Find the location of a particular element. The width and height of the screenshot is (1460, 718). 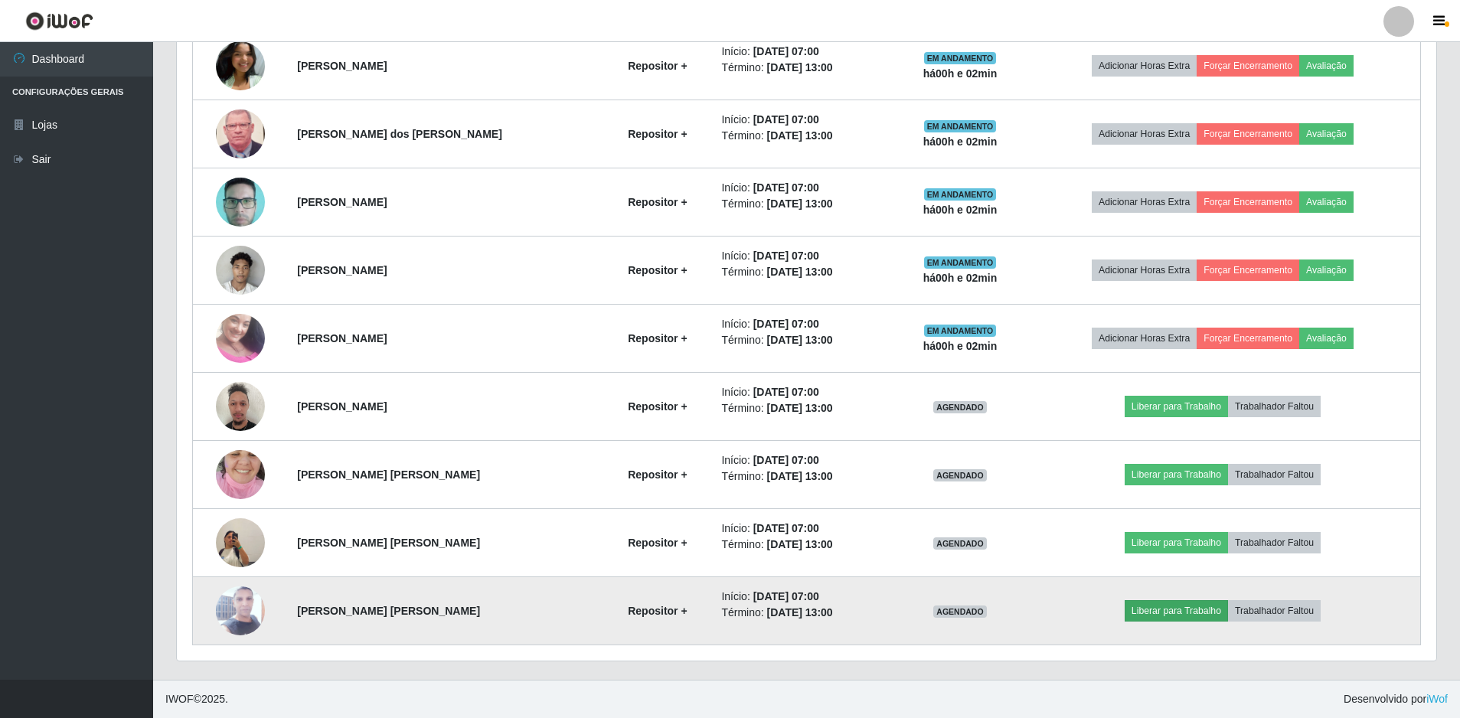

img: 1748893020398.jpeg is located at coordinates (240, 66).